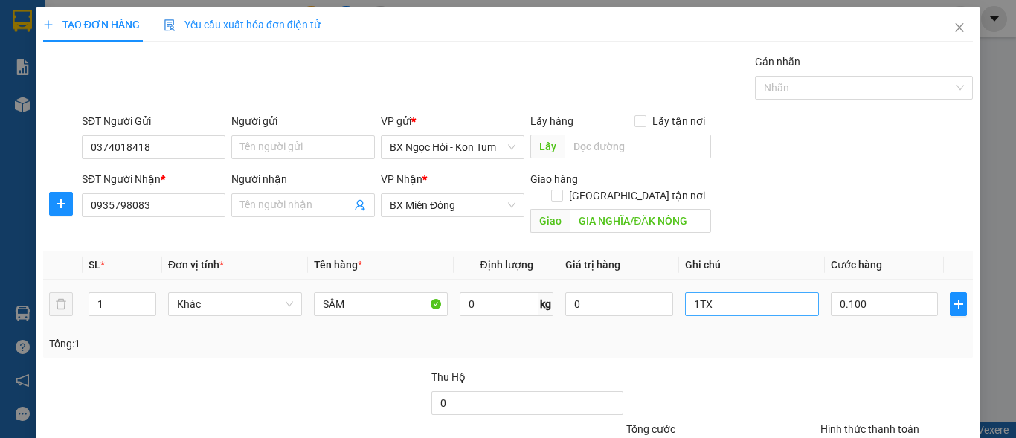  I want to click on span: Lấy hàng, so click(552, 121).